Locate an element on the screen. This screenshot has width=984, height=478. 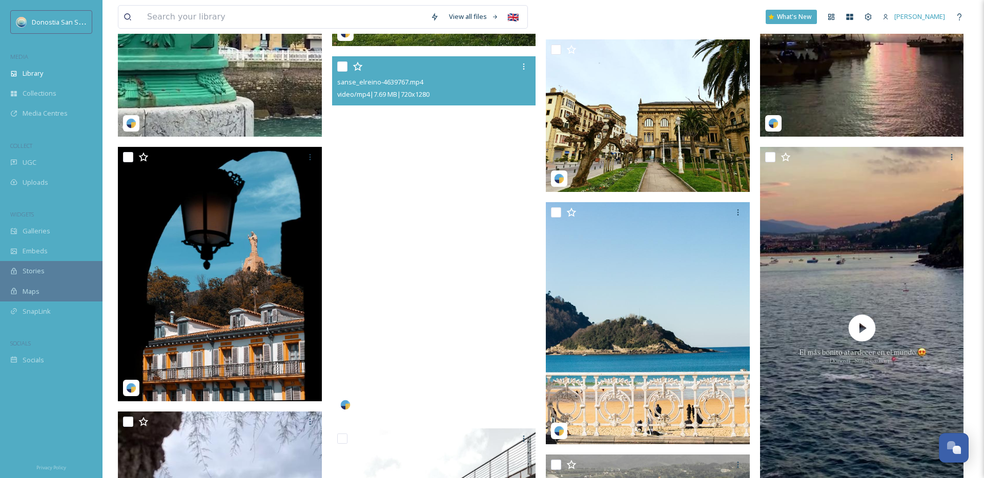
span: Collections is located at coordinates (39, 93).